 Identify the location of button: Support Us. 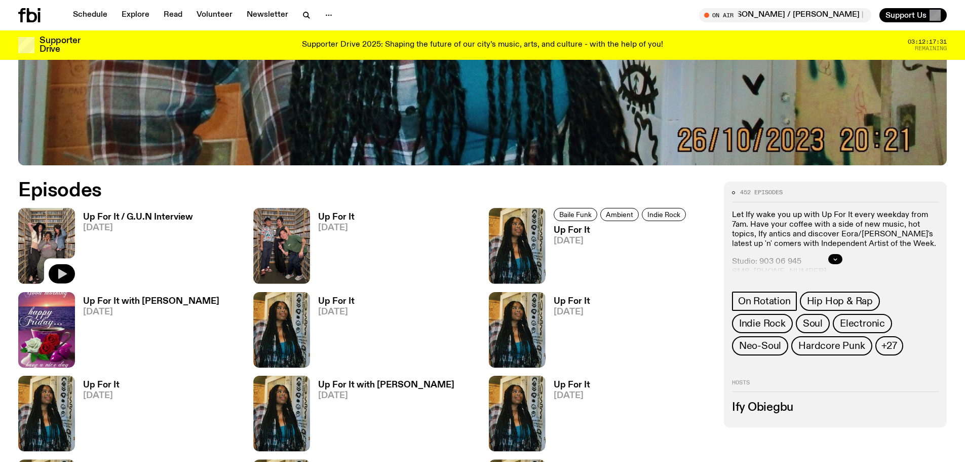
(913, 15).